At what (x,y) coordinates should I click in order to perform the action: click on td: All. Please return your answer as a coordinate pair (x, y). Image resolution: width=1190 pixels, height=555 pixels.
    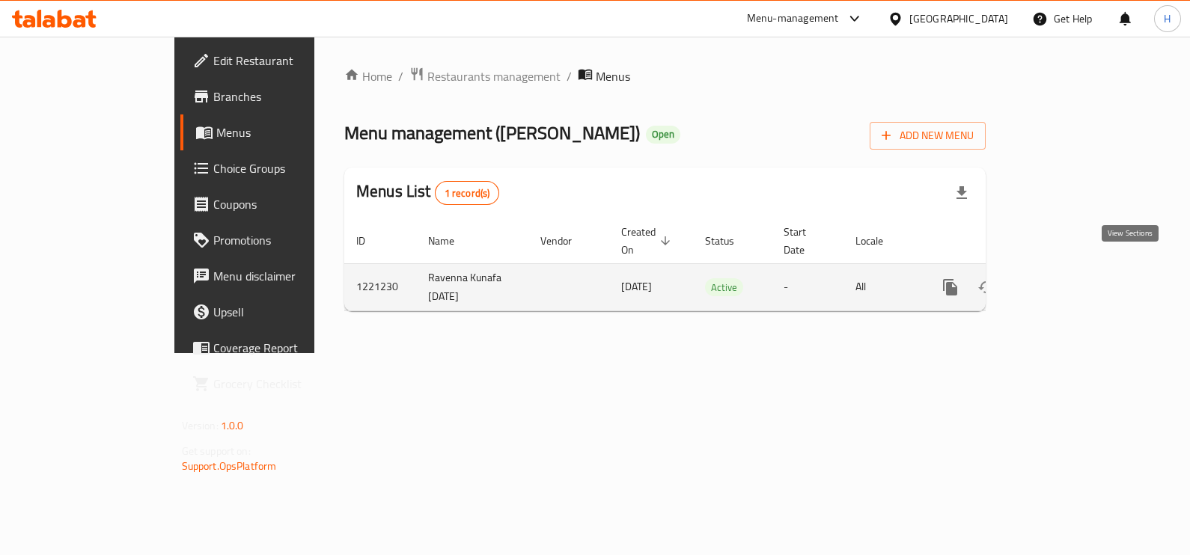
    Looking at the image, I should click on (882, 287).